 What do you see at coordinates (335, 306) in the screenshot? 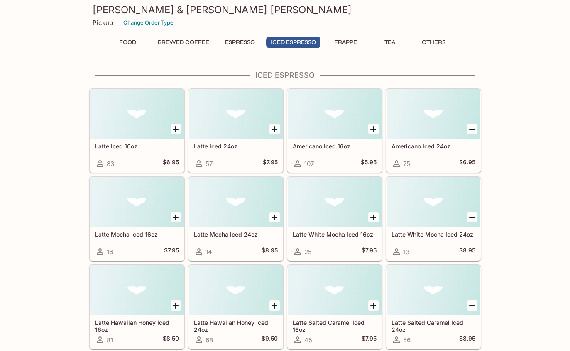
I see `a: Latte Salted Caramel Iced 16oz45$7.95` at bounding box center [335, 306].